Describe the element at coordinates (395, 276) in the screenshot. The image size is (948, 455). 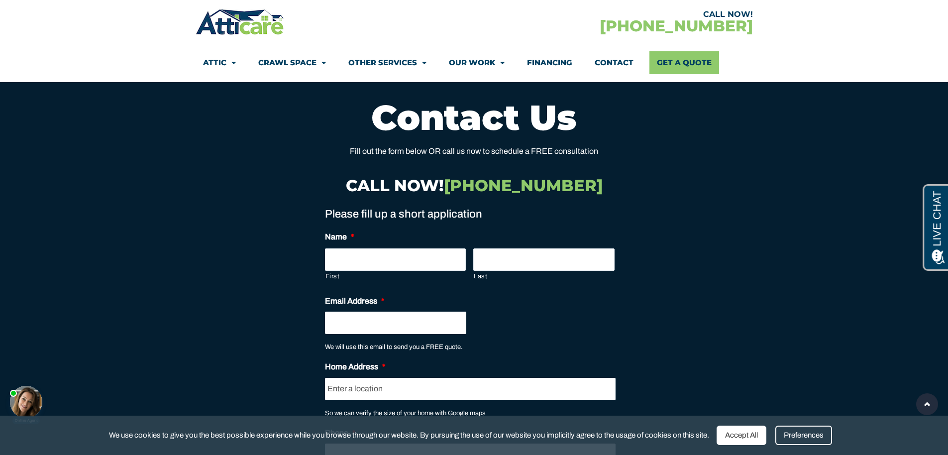
I see `label: First` at that location.